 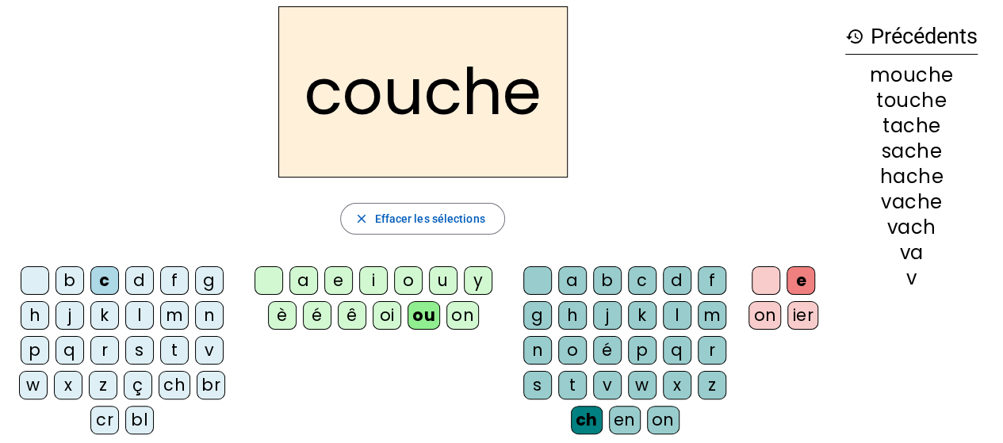 I want to click on div: tache, so click(x=911, y=126).